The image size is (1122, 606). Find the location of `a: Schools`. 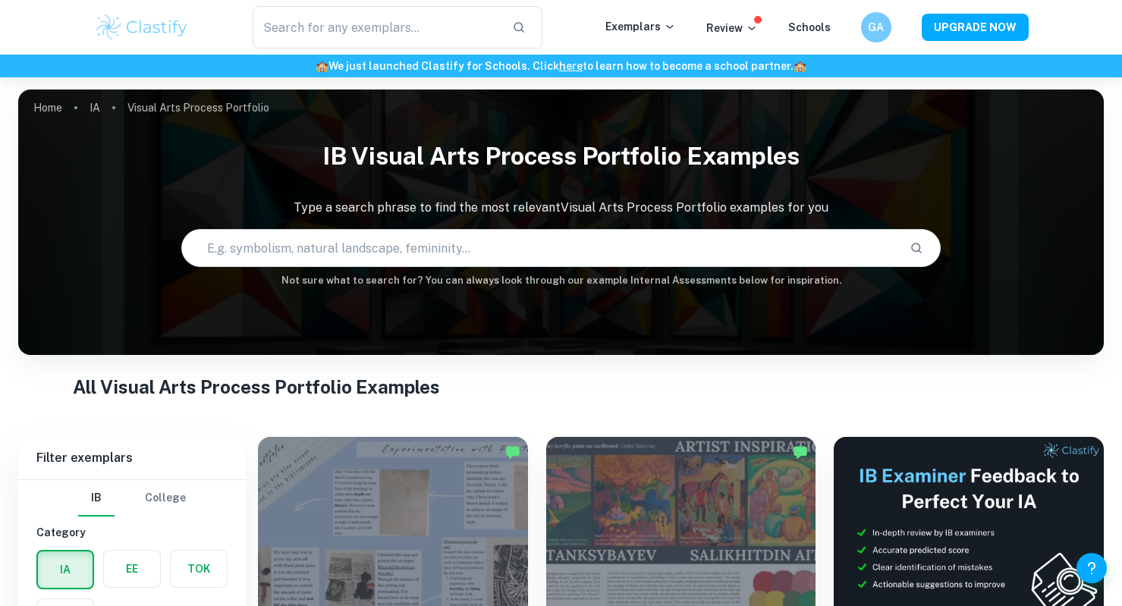

a: Schools is located at coordinates (809, 27).